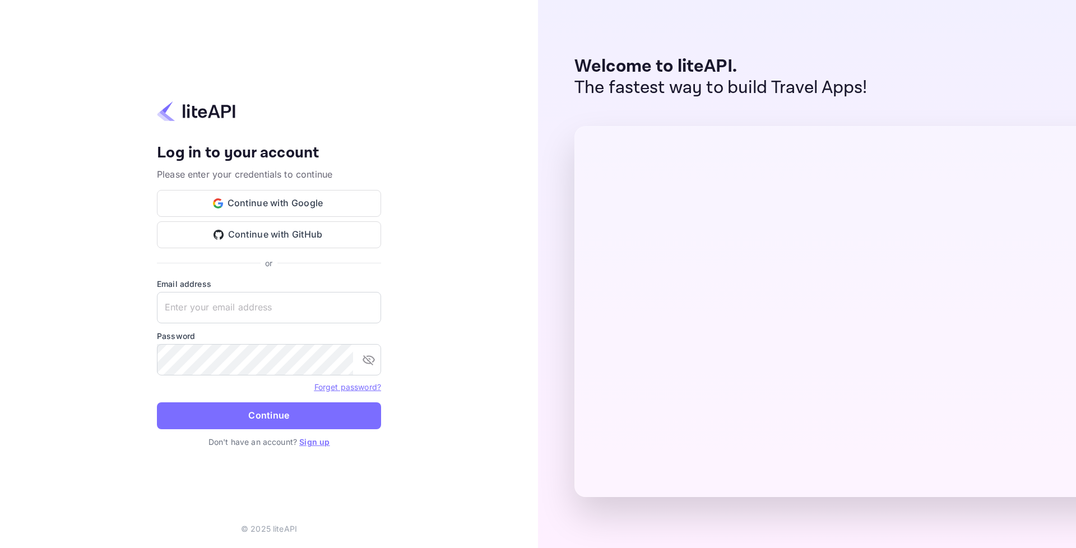 The image size is (1076, 548). What do you see at coordinates (269, 529) in the screenshot?
I see `p: © 2025 liteAPI` at bounding box center [269, 529].